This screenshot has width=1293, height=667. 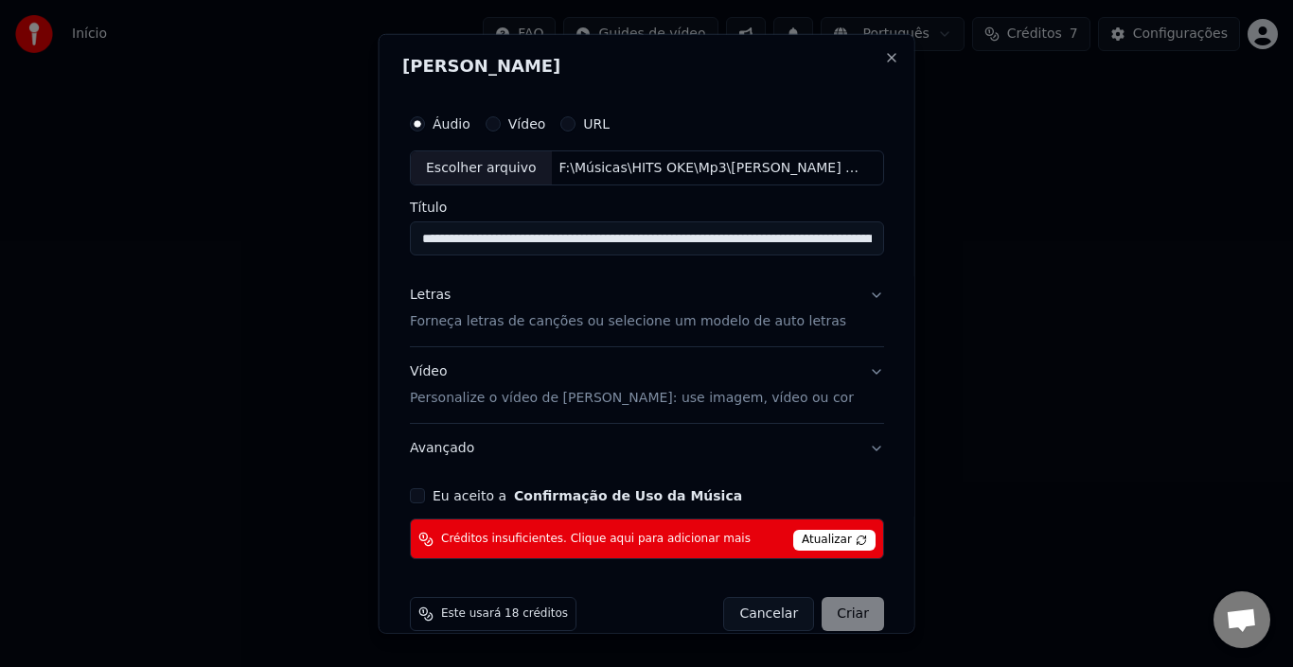 What do you see at coordinates (646, 449) in the screenshot?
I see `button: Avançado` at bounding box center [646, 449].